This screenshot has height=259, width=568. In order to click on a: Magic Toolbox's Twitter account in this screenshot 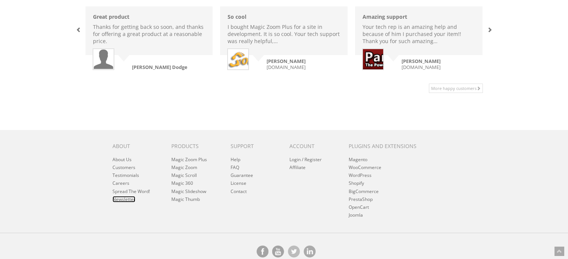, I will do `click(294, 252)`.